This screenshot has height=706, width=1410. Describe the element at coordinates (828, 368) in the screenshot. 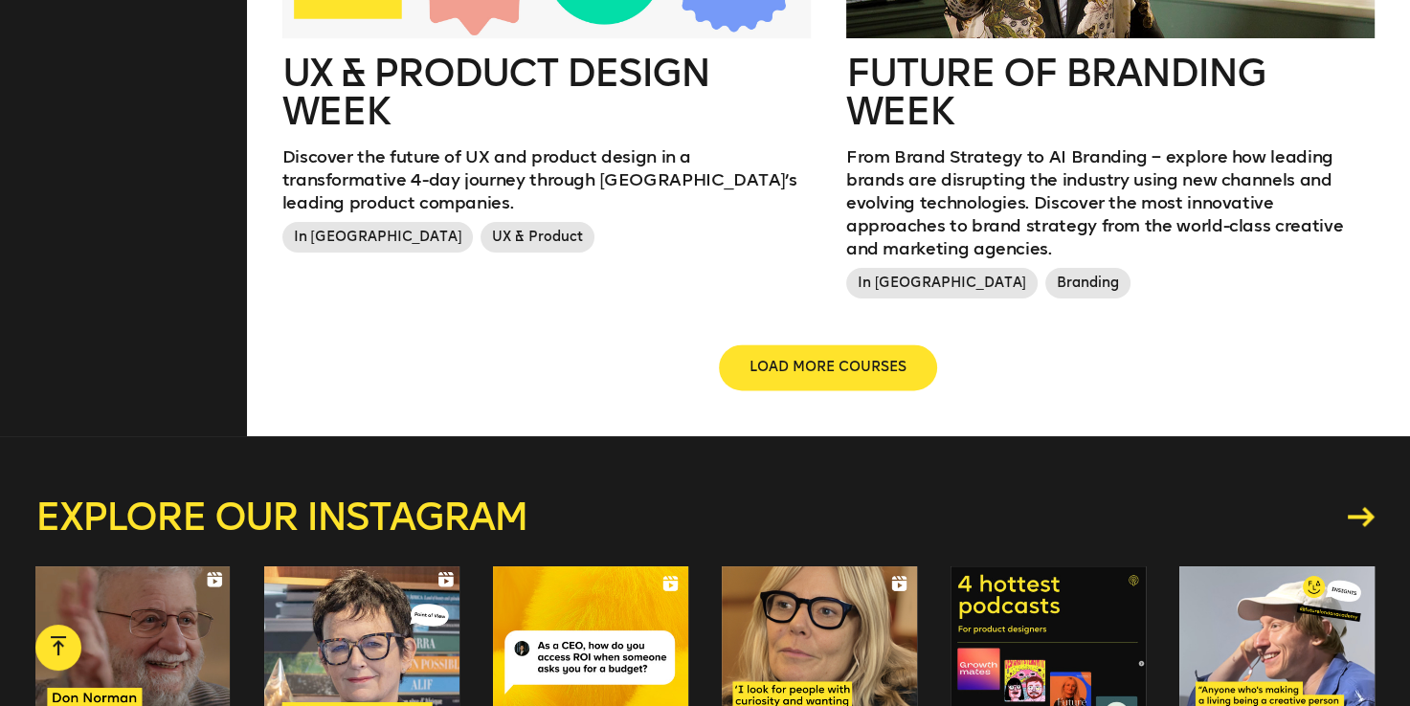

I see `button: LOAD MORE COURSES` at that location.